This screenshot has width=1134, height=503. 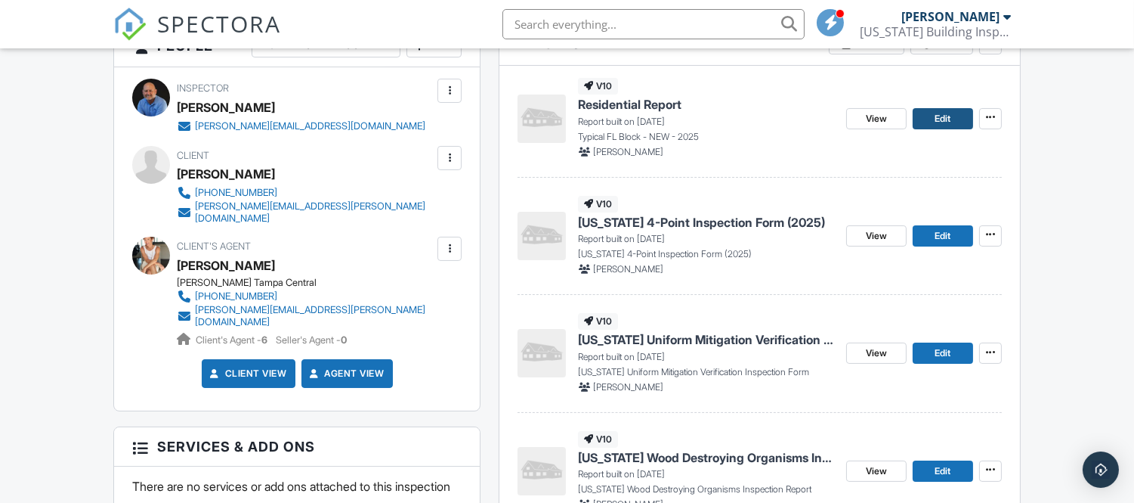 What do you see at coordinates (197, 36) in the screenshot?
I see `a: SPECTORA` at bounding box center [197, 36].